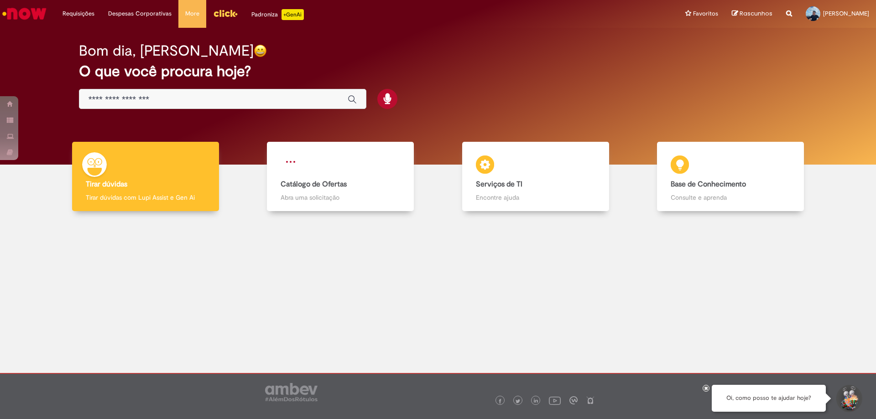 This screenshot has height=419, width=876. Describe the element at coordinates (438, 71) in the screenshot. I see `h2: O que você procura hoje?` at that location.